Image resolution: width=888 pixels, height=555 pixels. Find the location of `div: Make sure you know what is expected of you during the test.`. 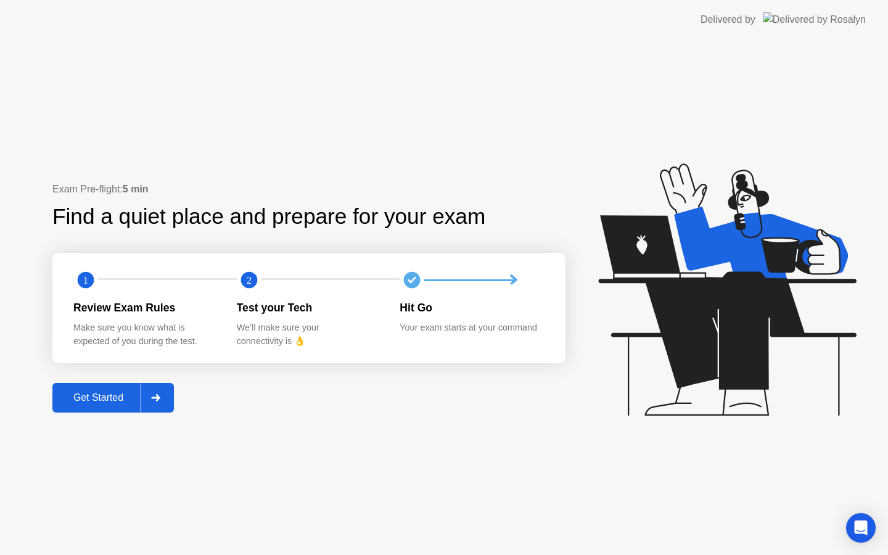

div: Make sure you know what is expected of you during the test. is located at coordinates (145, 334).